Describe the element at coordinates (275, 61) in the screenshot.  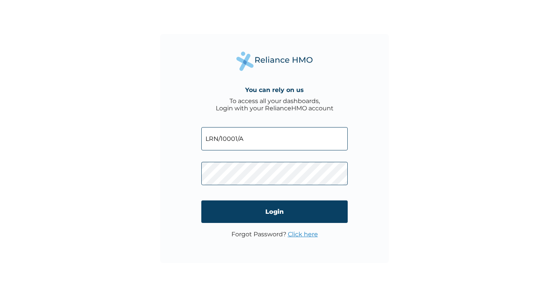
I see `img: Reliance Health's Logo` at that location.